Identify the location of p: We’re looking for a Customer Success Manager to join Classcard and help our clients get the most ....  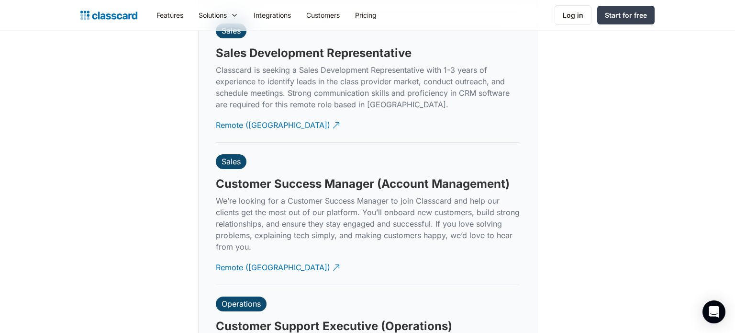
(368, 224).